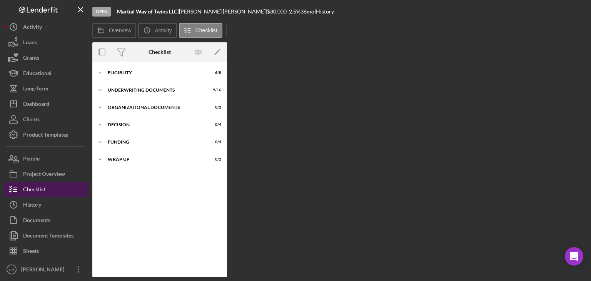 The image size is (591, 281). What do you see at coordinates (46, 73) in the screenshot?
I see `button: Educational` at bounding box center [46, 73].